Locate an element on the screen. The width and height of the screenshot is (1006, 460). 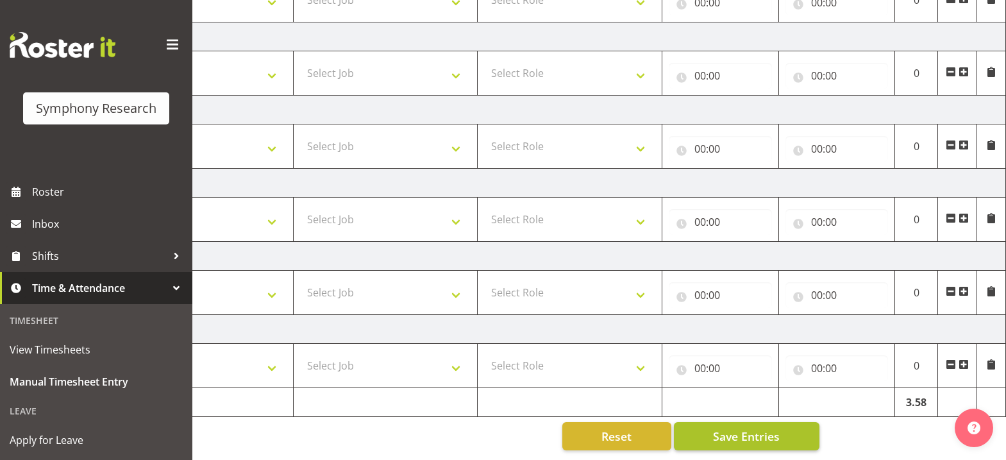
span: Manual Timesheet Entry is located at coordinates (96, 381).